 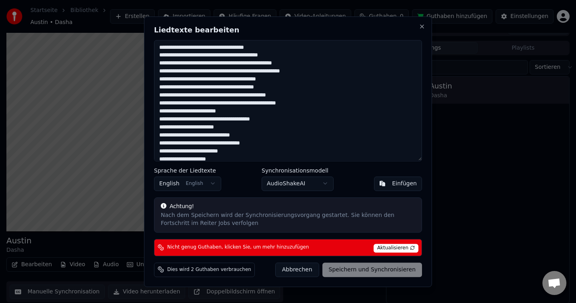 I want to click on div: Nach dem Speichern wird der Synchronisierungsvorgang gestartet. Sie können den Fortschritt im Rei..., so click(x=288, y=219).